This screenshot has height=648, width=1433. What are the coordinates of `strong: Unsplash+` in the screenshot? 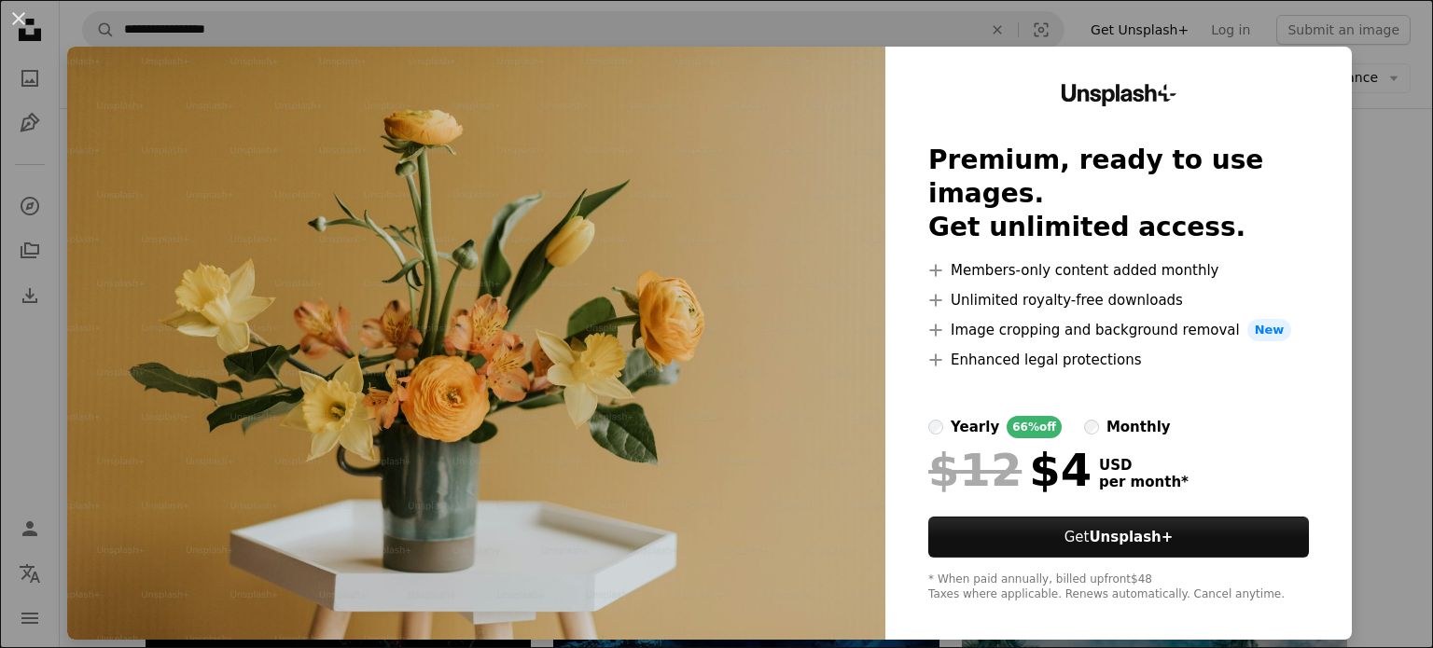 It's located at (1131, 537).